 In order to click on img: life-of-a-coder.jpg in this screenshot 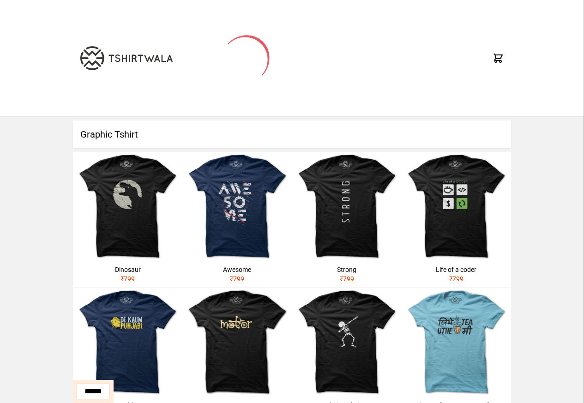, I will do `click(456, 206)`.